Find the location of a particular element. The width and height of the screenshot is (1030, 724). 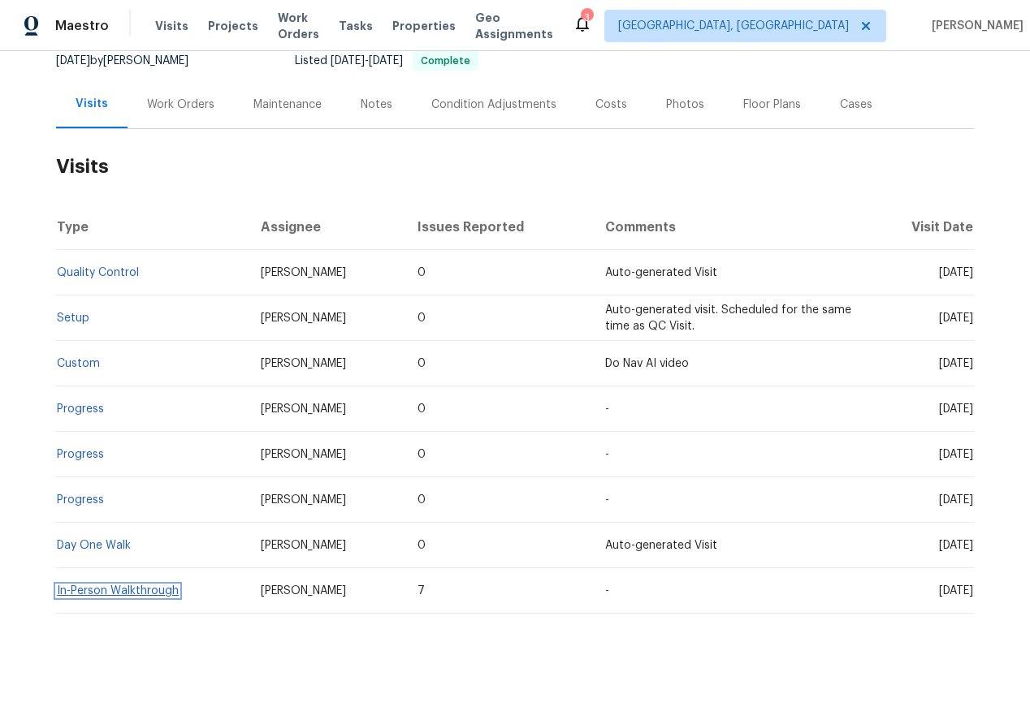

th: Type is located at coordinates (152, 227).